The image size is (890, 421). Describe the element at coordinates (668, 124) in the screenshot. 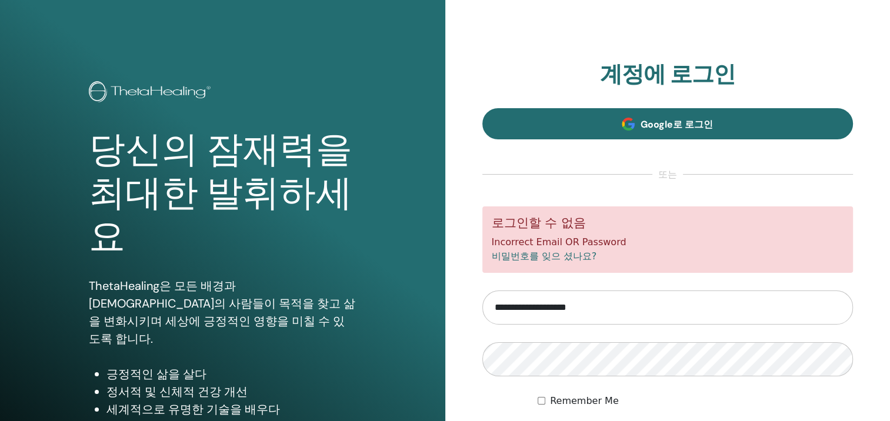

I see `a: Google로 로그인` at that location.